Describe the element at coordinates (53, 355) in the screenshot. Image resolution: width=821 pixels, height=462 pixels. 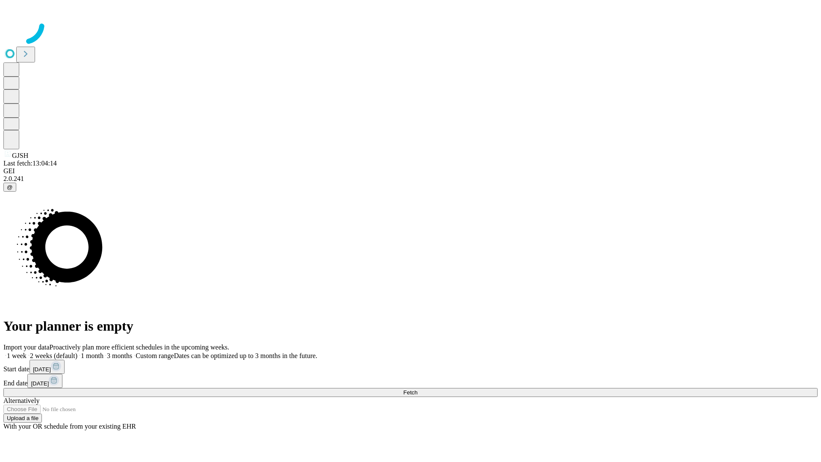
I see `span: 2 weeks (default)` at that location.